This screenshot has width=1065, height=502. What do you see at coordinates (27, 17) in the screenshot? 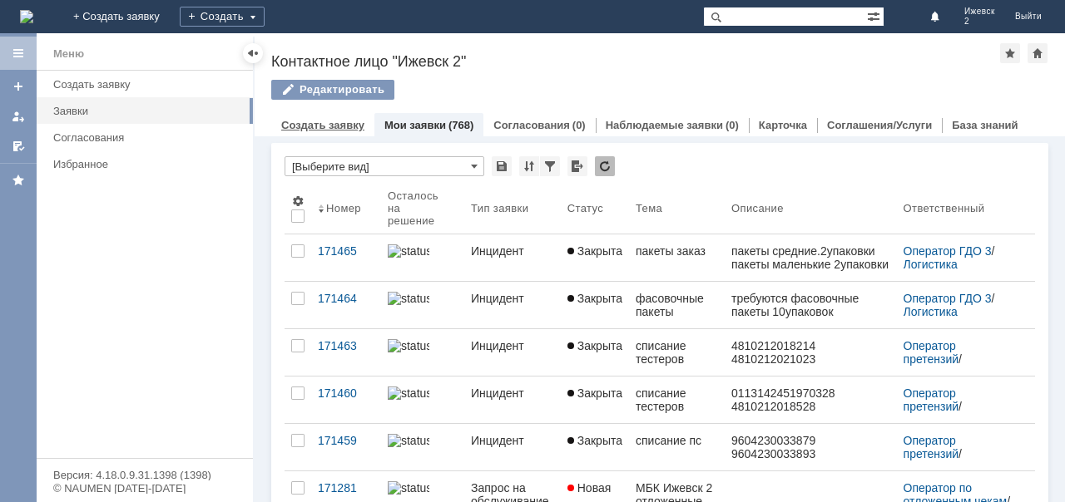
I see `img: logo` at bounding box center [27, 17].